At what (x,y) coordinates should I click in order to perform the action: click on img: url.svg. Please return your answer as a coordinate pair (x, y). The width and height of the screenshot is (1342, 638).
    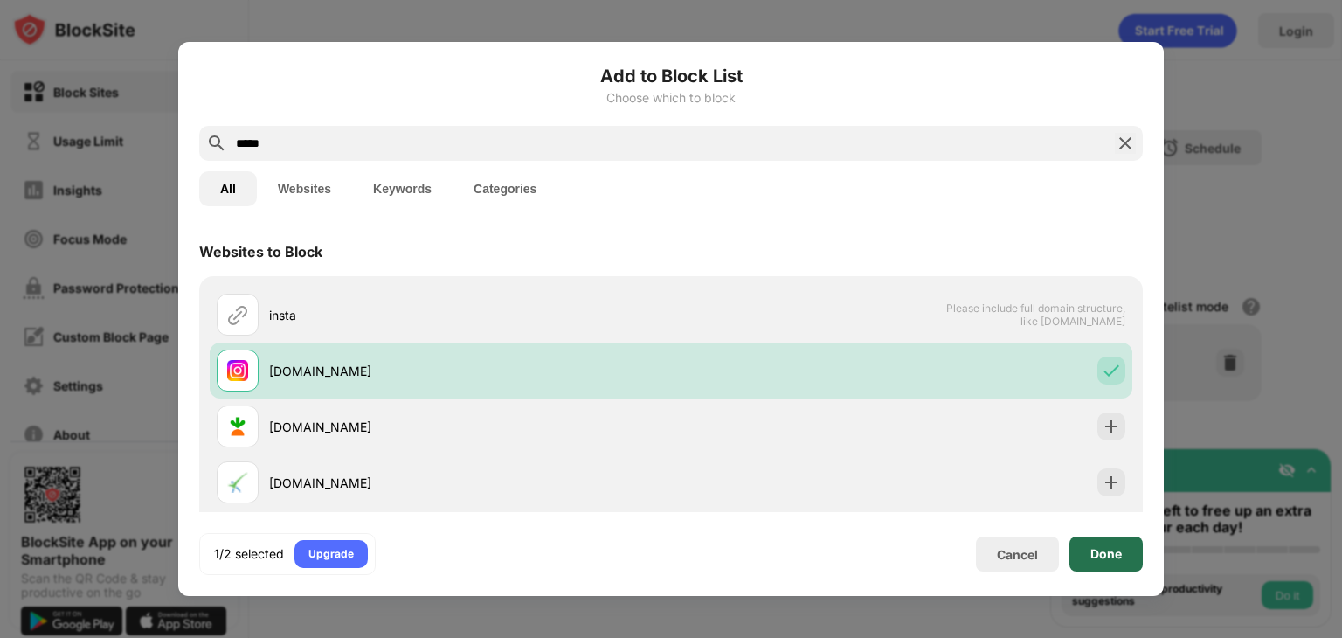
    Looking at the image, I should click on (238, 314).